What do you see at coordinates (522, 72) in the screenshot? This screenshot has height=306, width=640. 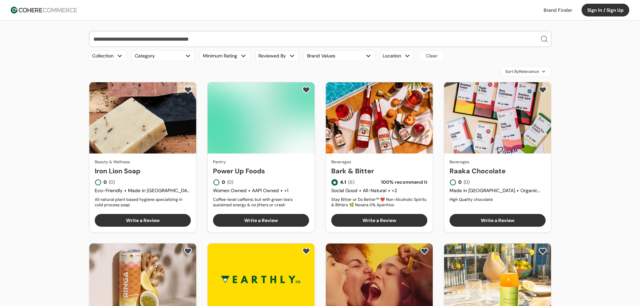 I see `span: Sort By Relevance` at bounding box center [522, 72].